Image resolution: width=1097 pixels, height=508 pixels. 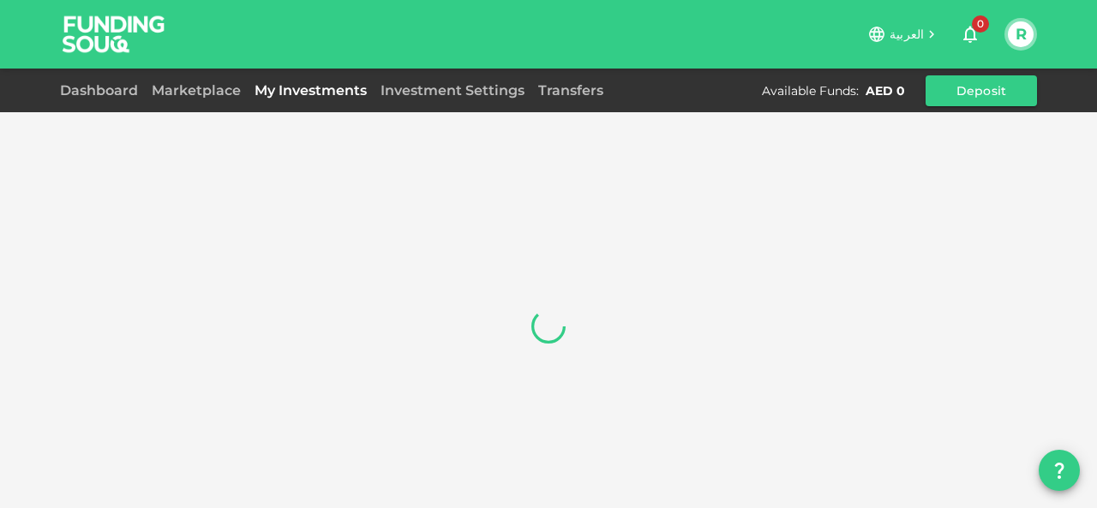 What do you see at coordinates (196, 90) in the screenshot?
I see `a: Marketplace` at bounding box center [196, 90].